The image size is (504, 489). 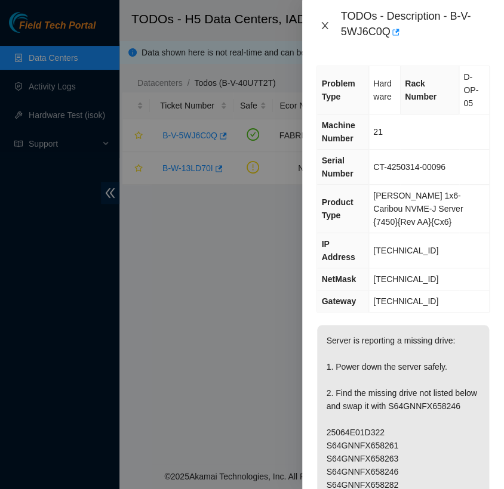 What do you see at coordinates (325, 26) in the screenshot?
I see `span: close` at bounding box center [325, 26].